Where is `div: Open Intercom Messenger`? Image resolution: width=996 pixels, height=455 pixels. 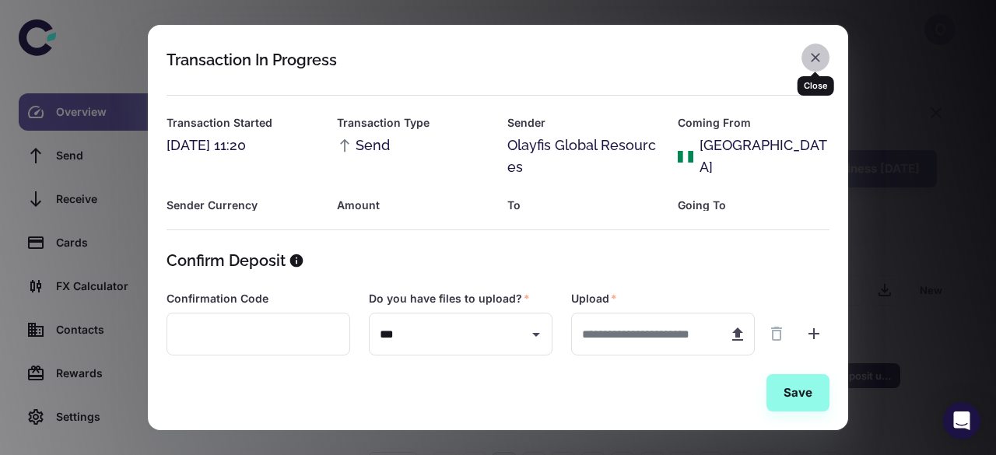 div: Open Intercom Messenger is located at coordinates (961, 421).